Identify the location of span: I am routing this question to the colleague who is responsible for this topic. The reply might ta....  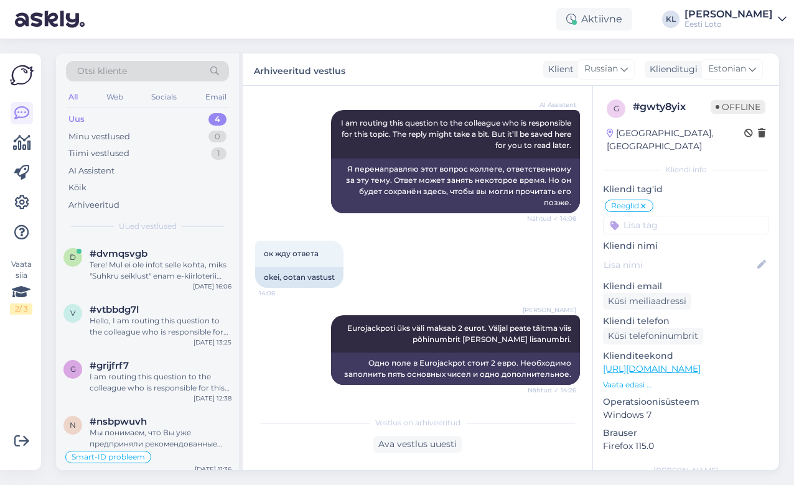
(456, 134).